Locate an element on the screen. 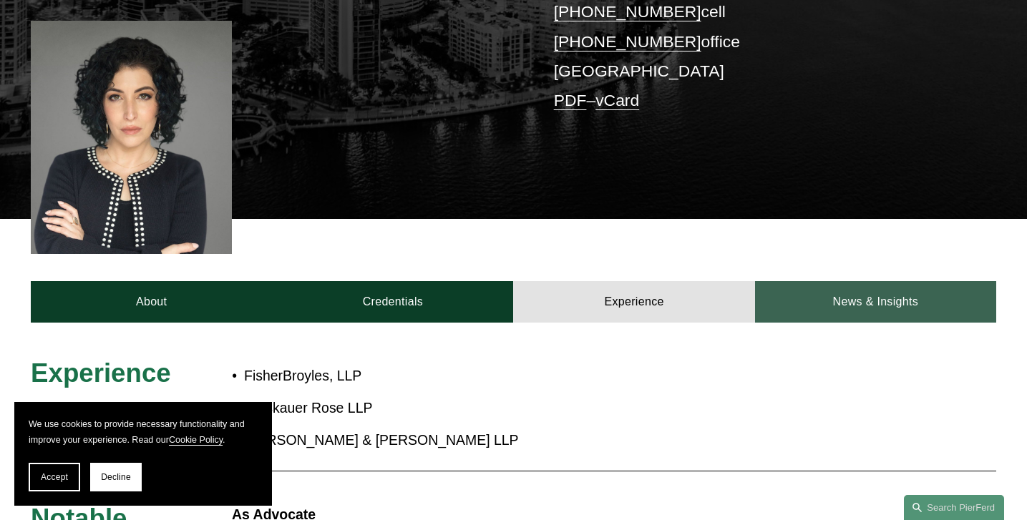  a: Experience is located at coordinates (633, 302).